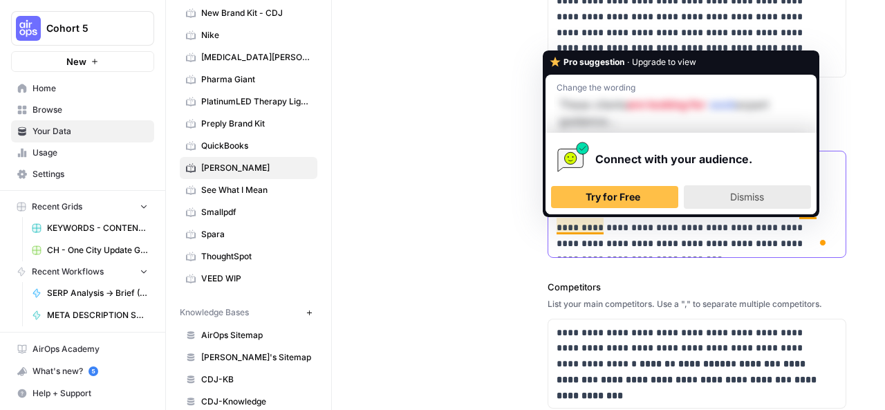  What do you see at coordinates (697, 287) in the screenshot?
I see `label: Competitors` at bounding box center [697, 287].